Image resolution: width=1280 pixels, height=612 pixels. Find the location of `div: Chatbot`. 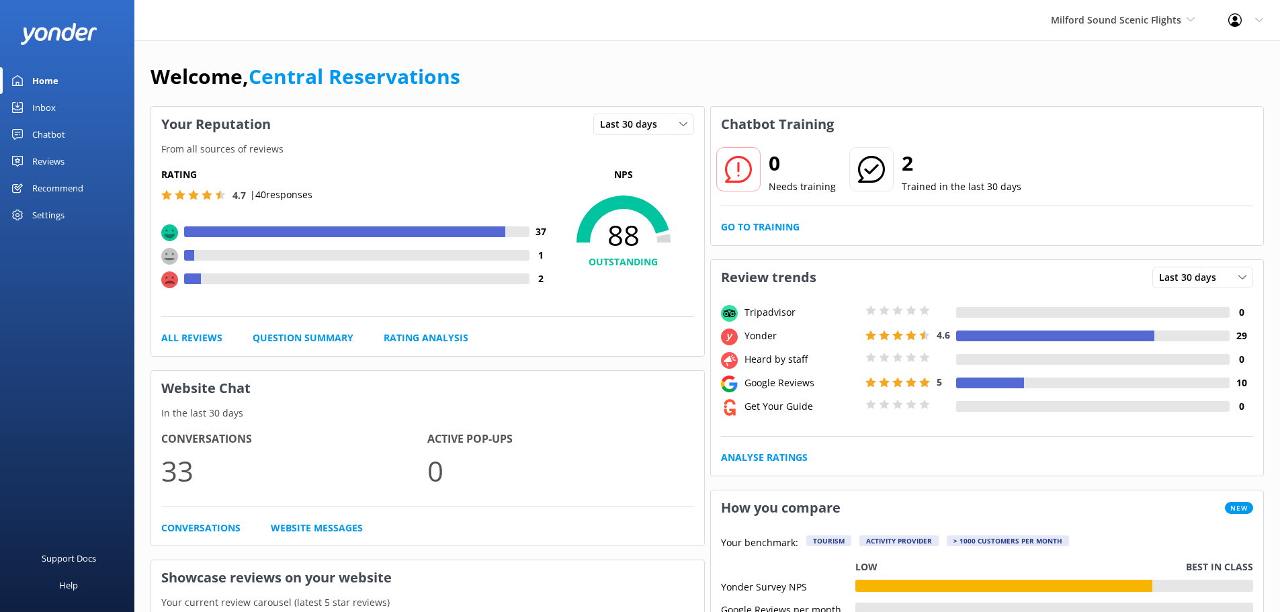

div: Chatbot is located at coordinates (48, 134).